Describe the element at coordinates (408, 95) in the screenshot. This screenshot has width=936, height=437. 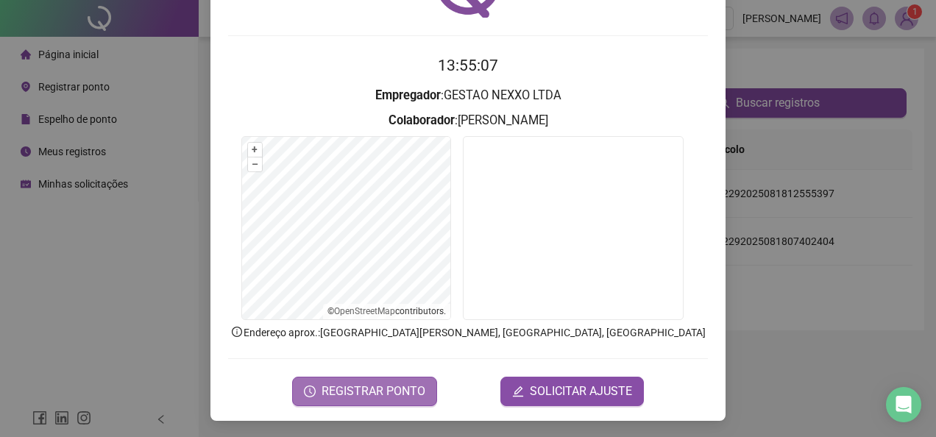
I see `strong: Empregador` at that location.